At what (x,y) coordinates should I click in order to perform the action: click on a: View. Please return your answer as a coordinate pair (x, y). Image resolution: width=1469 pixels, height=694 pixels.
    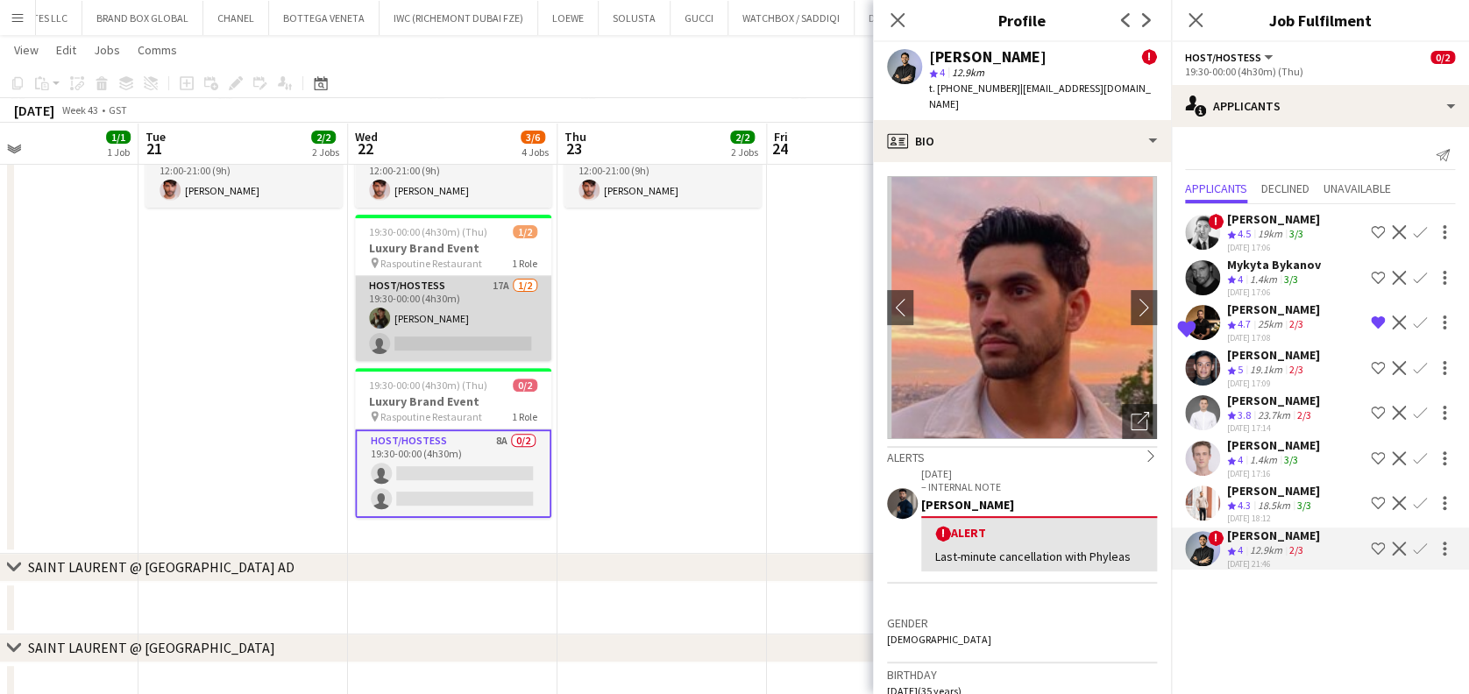
    Looking at the image, I should click on (26, 50).